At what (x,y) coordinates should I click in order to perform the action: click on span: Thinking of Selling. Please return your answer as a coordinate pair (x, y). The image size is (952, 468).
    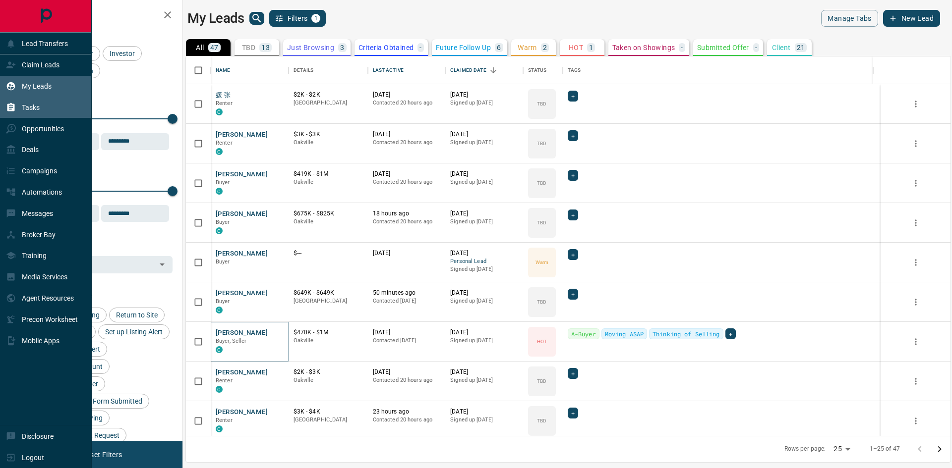
    Looking at the image, I should click on (686, 334).